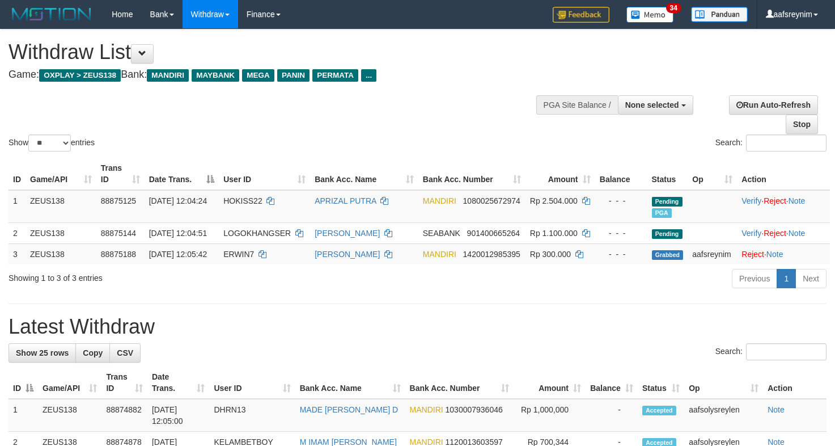 Image resolution: width=835 pixels, height=446 pixels. What do you see at coordinates (492, 201) in the screenshot?
I see `span: Copy 1080025672974 to clipboard` at bounding box center [492, 201].